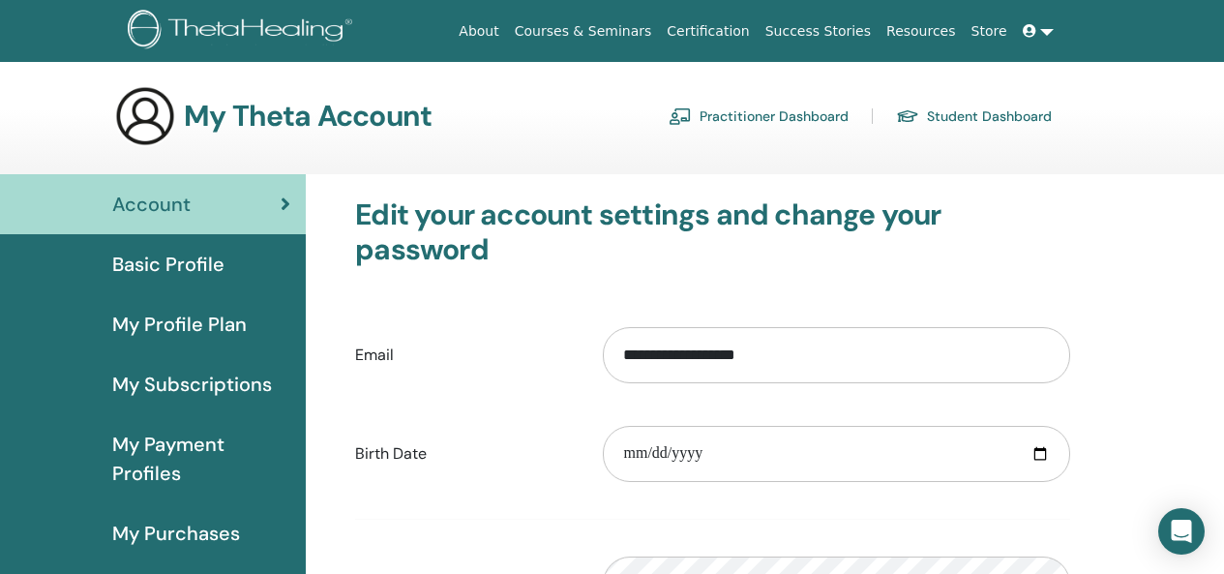 Image resolution: width=1224 pixels, height=574 pixels. I want to click on h3: Edit your account settings and change your password, so click(712, 232).